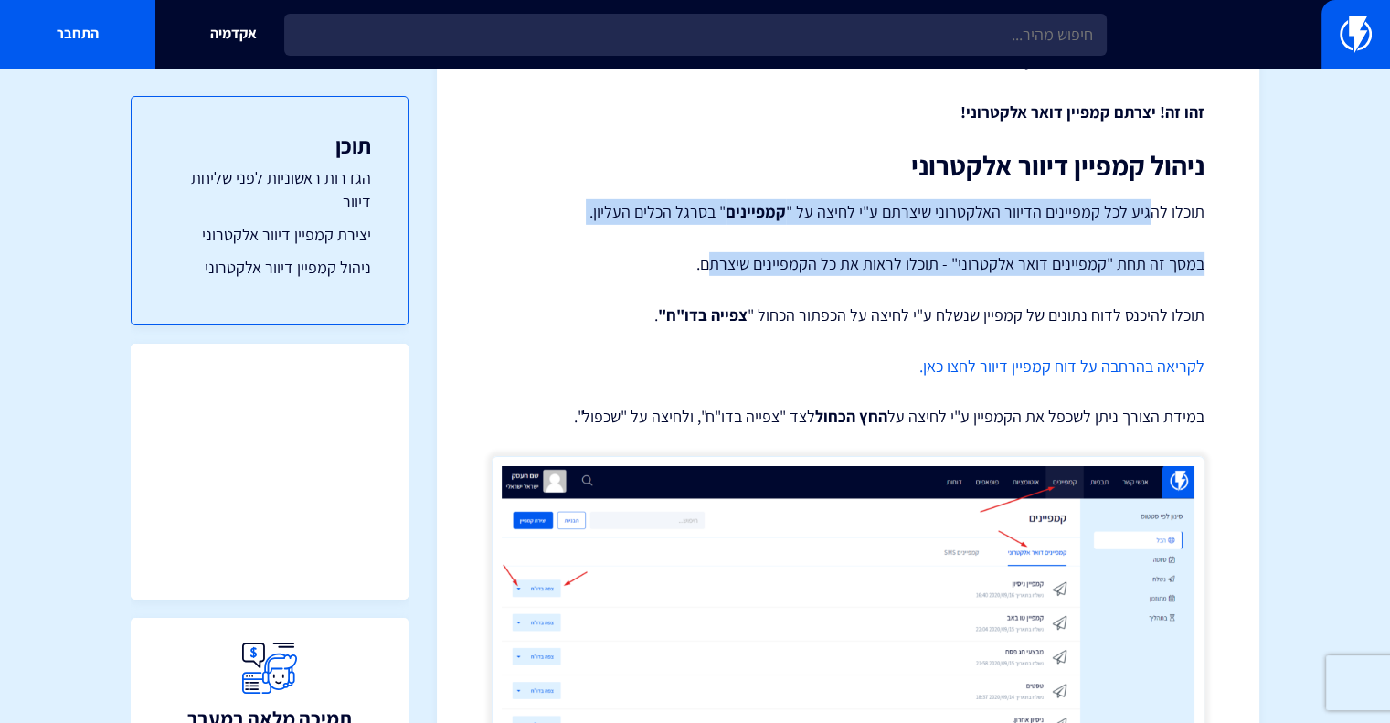 This screenshot has width=1390, height=723. What do you see at coordinates (848, 264) in the screenshot?
I see `p: במסך זה תחת "קמפיינים דואר אלקטרוני" - תוכלו לראות את כל הקמפיינים שיצרתם.` at bounding box center [848, 264].